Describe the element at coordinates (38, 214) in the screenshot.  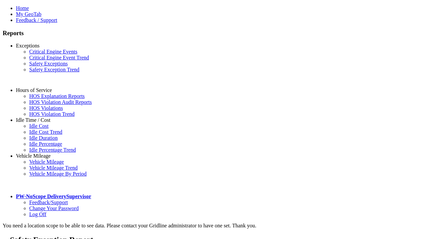
I see `a: Log Off` at that location.